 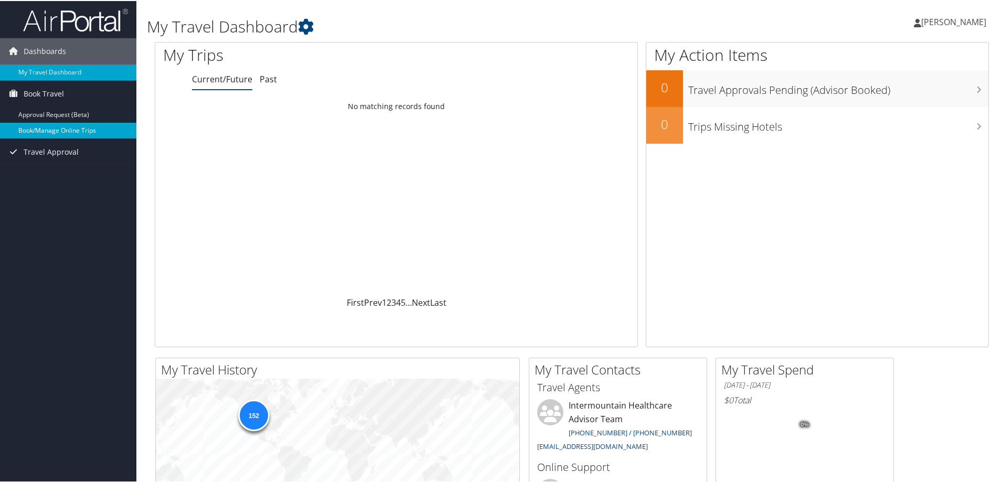 What do you see at coordinates (394, 302) in the screenshot?
I see `a: 3` at bounding box center [394, 302].